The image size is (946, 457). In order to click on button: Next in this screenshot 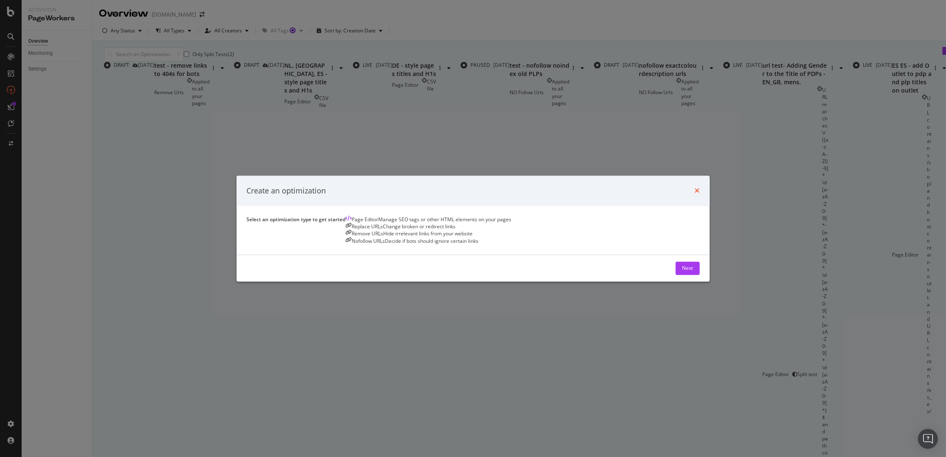, I will do `click(687, 268)`.